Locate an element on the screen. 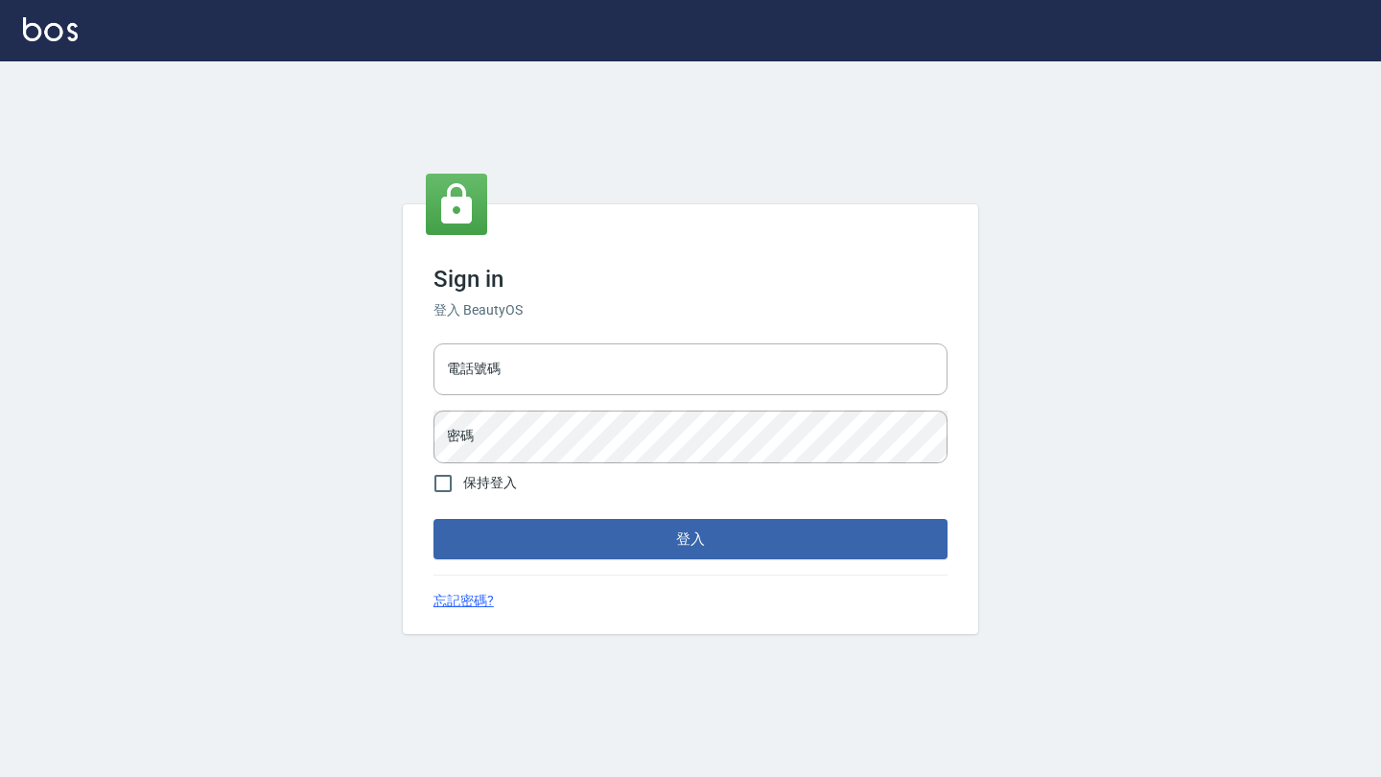 Image resolution: width=1381 pixels, height=777 pixels. button: 登入 is located at coordinates (691, 539).